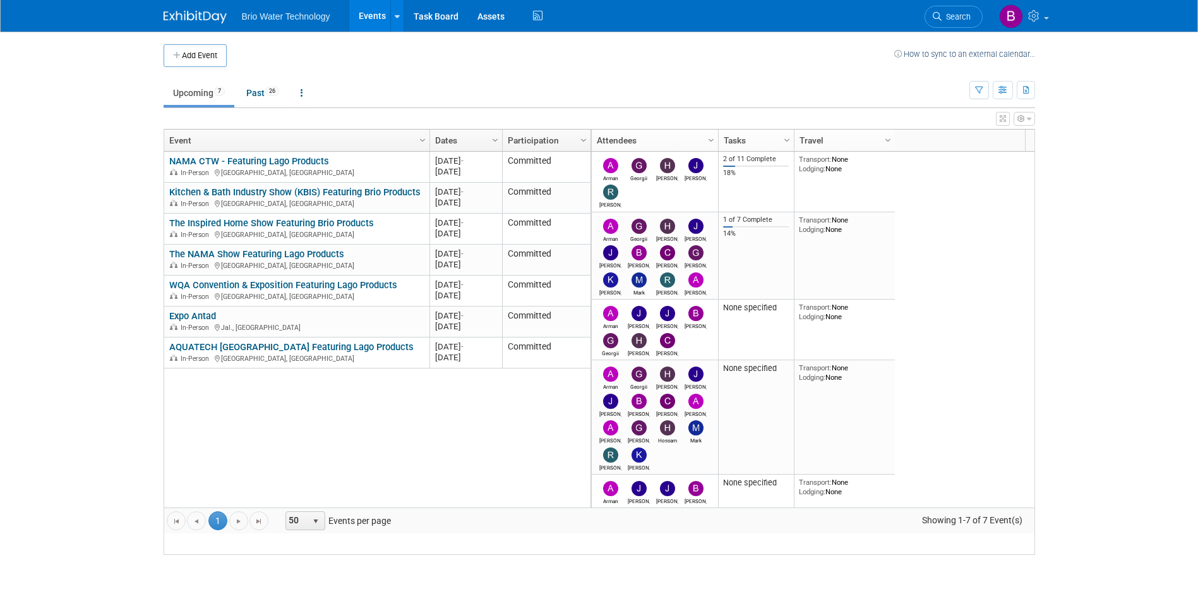 The height and width of the screenshot is (608, 1198). What do you see at coordinates (653, 140) in the screenshot?
I see `a: Attendees` at bounding box center [653, 140].